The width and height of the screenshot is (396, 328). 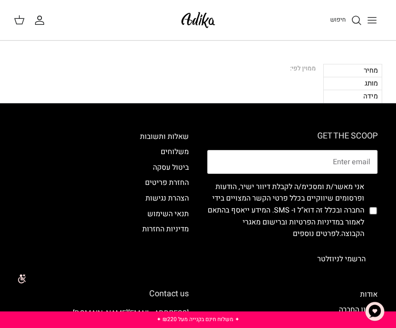 I want to click on div: ממוין לפי:, so click(x=303, y=69).